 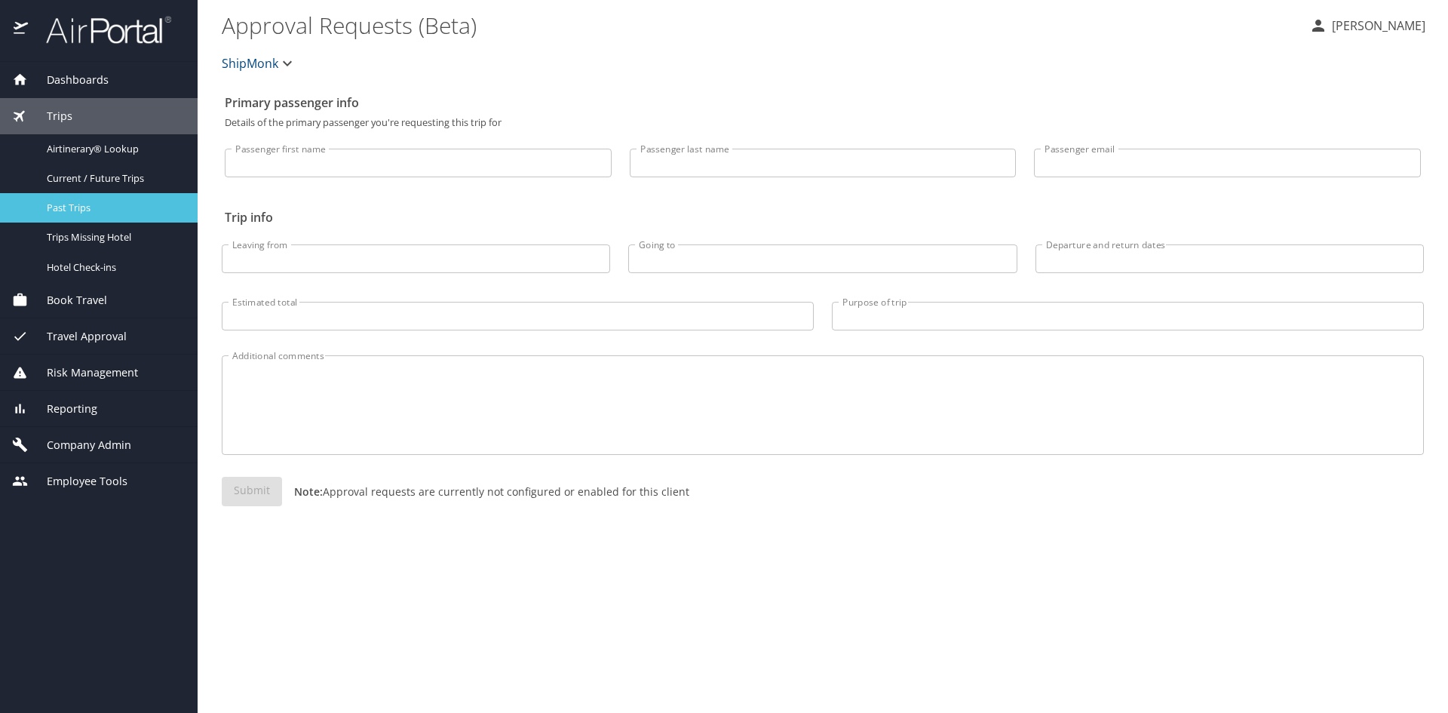 What do you see at coordinates (67, 300) in the screenshot?
I see `span: Book Travel` at bounding box center [67, 300].